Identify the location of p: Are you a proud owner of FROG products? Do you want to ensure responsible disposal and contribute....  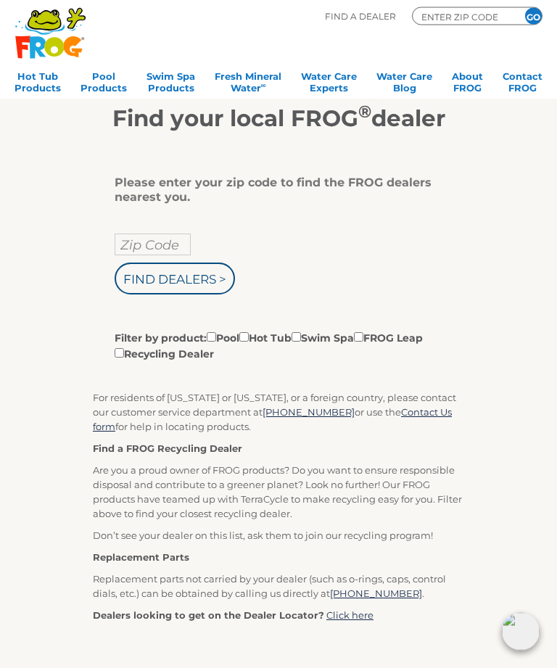
(279, 493).